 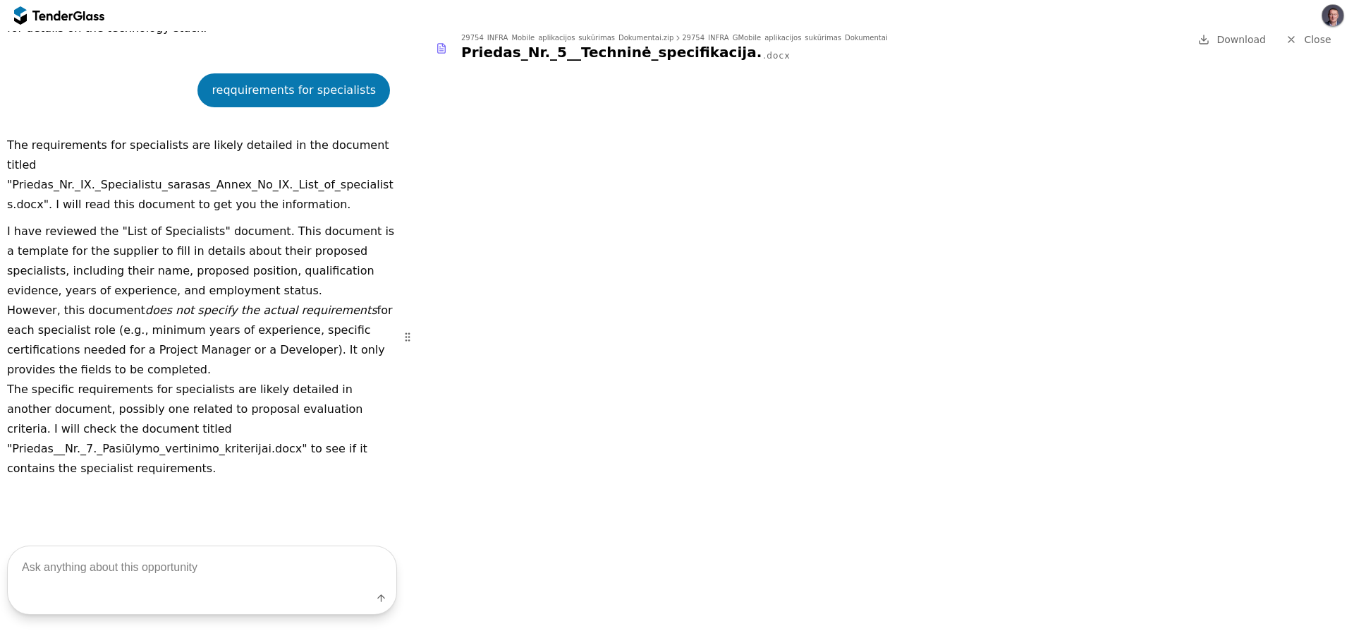 I want to click on p: I have reviewed the "List of Specialists" document. This document is a template for the supplier ..., so click(x=202, y=261).